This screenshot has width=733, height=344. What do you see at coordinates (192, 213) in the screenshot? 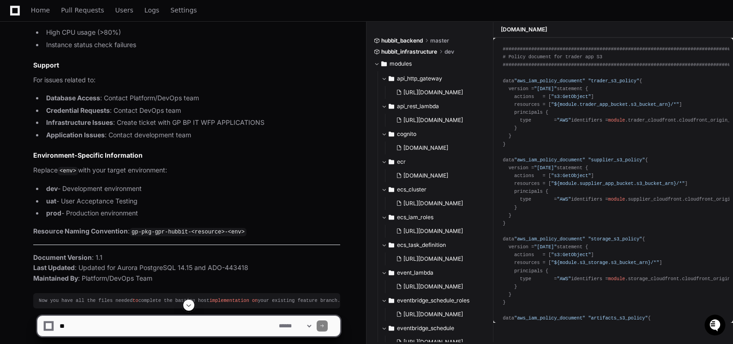
I see `li: - Production environment` at bounding box center [192, 213].